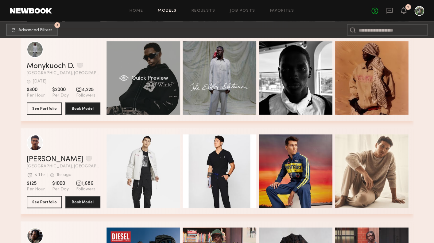 The width and height of the screenshot is (434, 243). What do you see at coordinates (35, 30) in the screenshot?
I see `span: Advanced Filters` at bounding box center [35, 30].